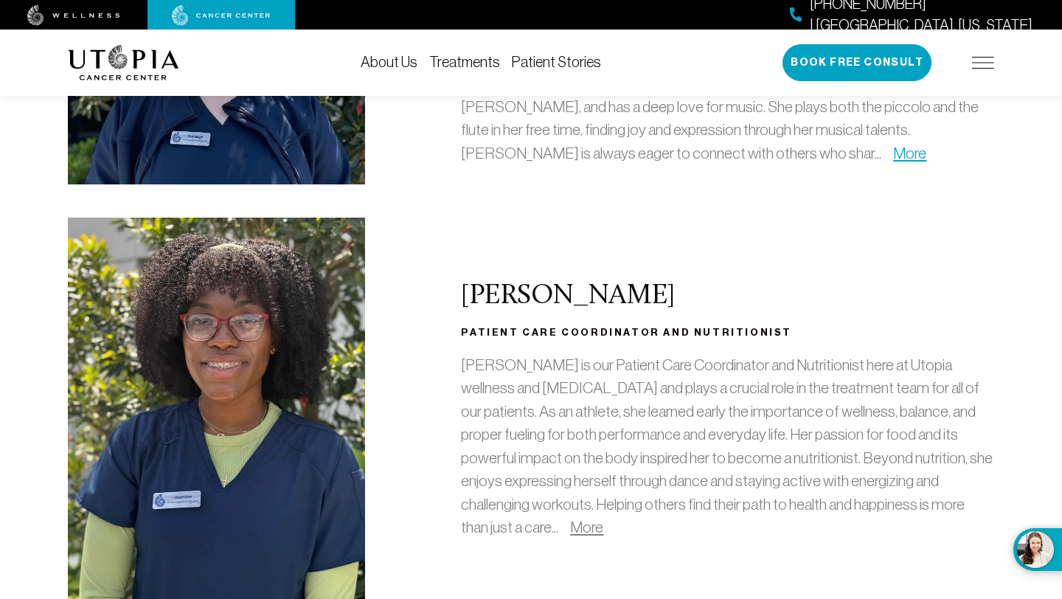 The width and height of the screenshot is (1062, 599). What do you see at coordinates (727, 333) in the screenshot?
I see `h3: Patient Care Coordinator and Nutritionist` at bounding box center [727, 333].